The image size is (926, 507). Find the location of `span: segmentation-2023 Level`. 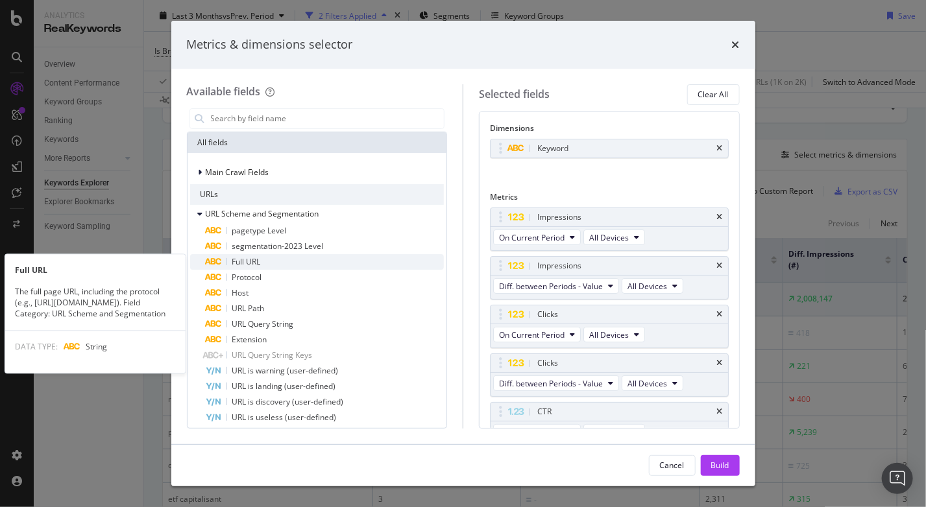

span: segmentation-2023 Level is located at coordinates (278, 246).